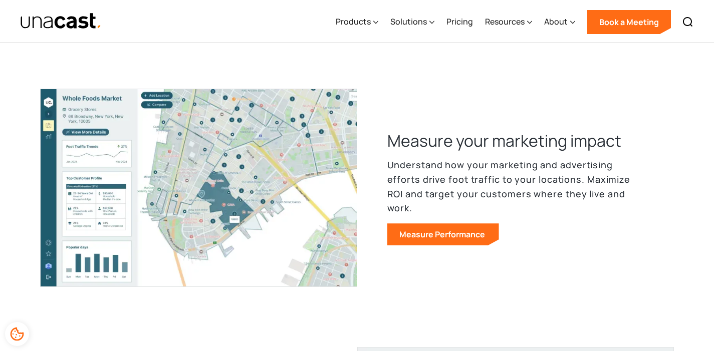 This screenshot has width=714, height=351. I want to click on img: Search icon, so click(688, 22).